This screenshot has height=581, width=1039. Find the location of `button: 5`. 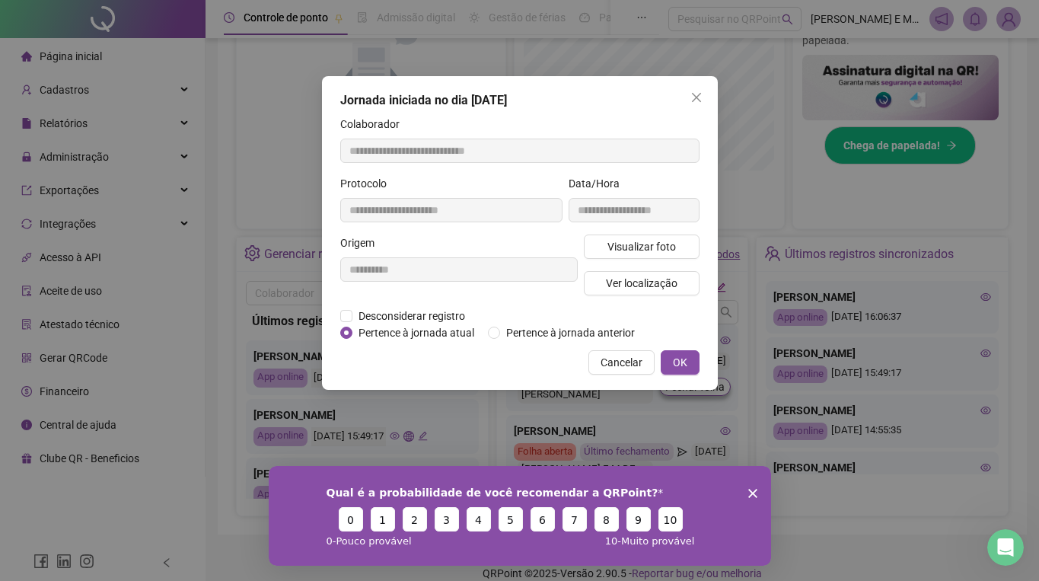

button: 5 is located at coordinates (242, 53).